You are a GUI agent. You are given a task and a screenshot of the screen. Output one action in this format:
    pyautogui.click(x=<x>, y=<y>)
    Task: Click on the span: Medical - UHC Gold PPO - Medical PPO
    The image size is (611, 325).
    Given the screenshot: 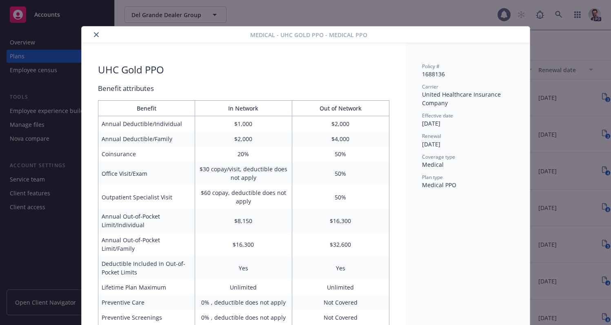 What is the action you would take?
    pyautogui.click(x=308, y=35)
    